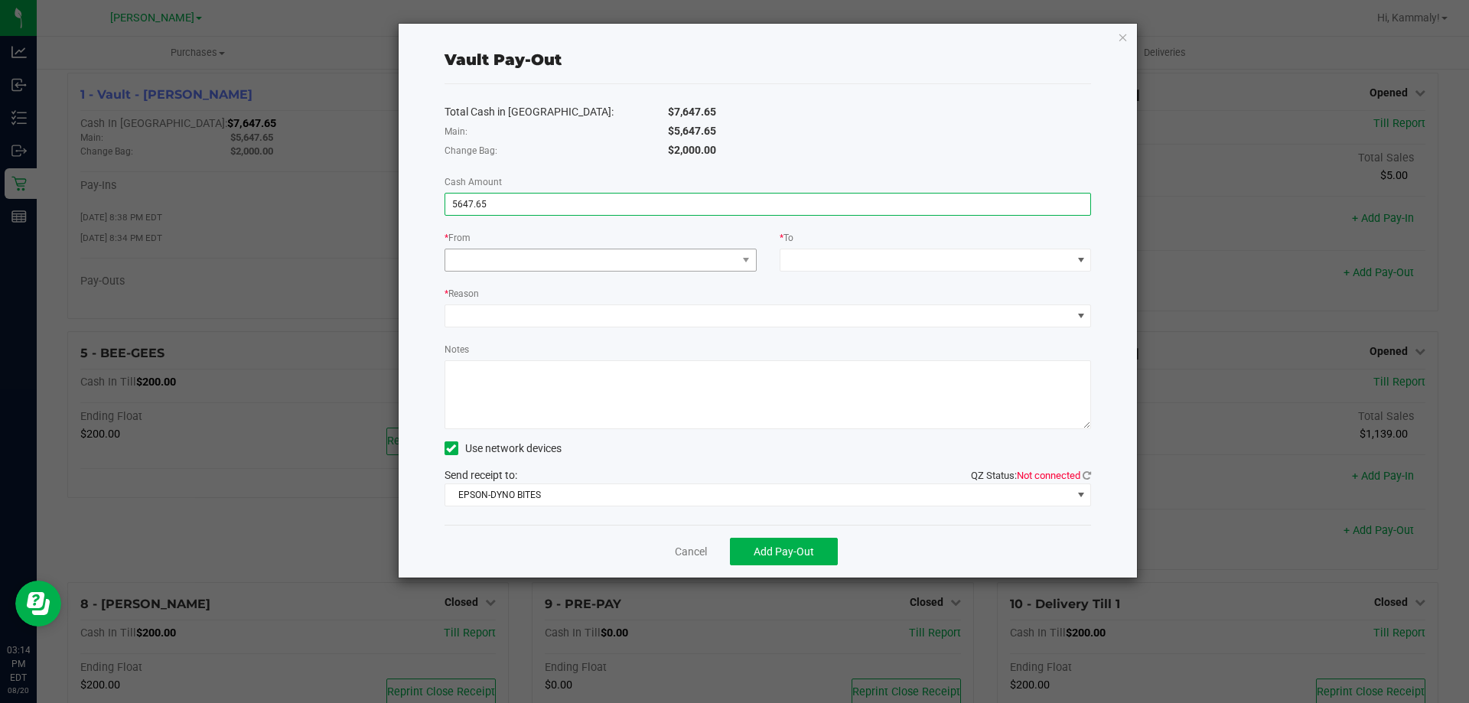 Image resolution: width=1469 pixels, height=703 pixels. Describe the element at coordinates (691, 150) in the screenshot. I see `span: $2,000.00` at that location.